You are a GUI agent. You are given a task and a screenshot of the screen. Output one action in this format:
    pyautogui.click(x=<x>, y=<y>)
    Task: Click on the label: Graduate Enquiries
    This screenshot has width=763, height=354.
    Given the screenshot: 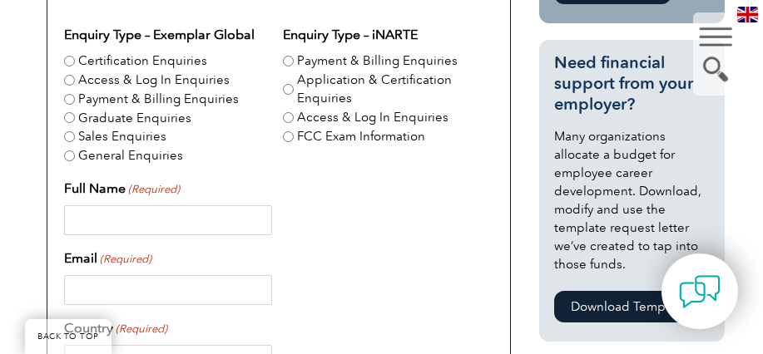 What is the action you would take?
    pyautogui.click(x=135, y=118)
    